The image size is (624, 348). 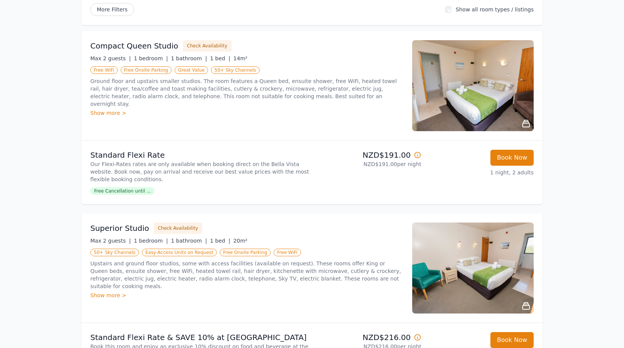 What do you see at coordinates (247, 275) in the screenshot?
I see `p: Upstairs and ground floor studios, some with access facilities (available on request). These room...` at bounding box center [247, 275].